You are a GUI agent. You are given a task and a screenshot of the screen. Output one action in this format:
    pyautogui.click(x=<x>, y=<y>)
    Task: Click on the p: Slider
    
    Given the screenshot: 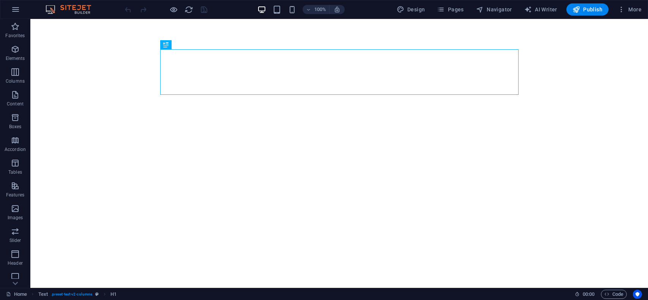 What is the action you would take?
    pyautogui.click(x=15, y=241)
    